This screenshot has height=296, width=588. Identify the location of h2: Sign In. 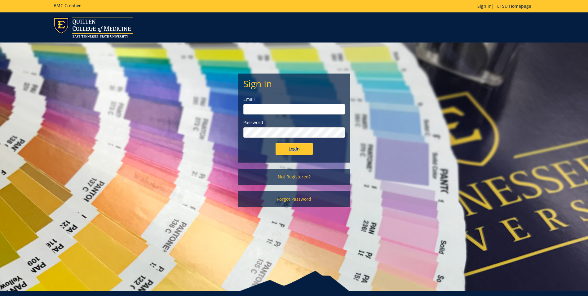
(294, 83).